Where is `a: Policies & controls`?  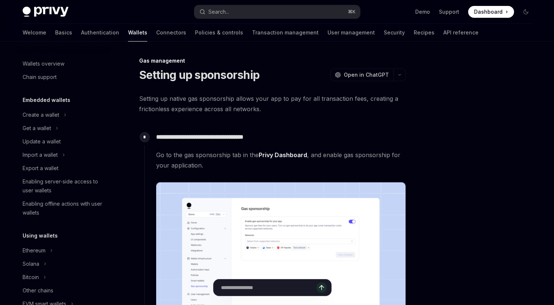 a: Policies & controls is located at coordinates (219, 33).